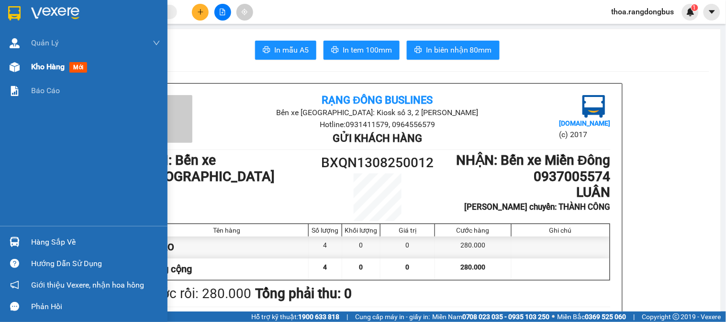 This screenshot has height=322, width=726. What do you see at coordinates (156, 43) in the screenshot?
I see `span: down` at bounding box center [156, 43].